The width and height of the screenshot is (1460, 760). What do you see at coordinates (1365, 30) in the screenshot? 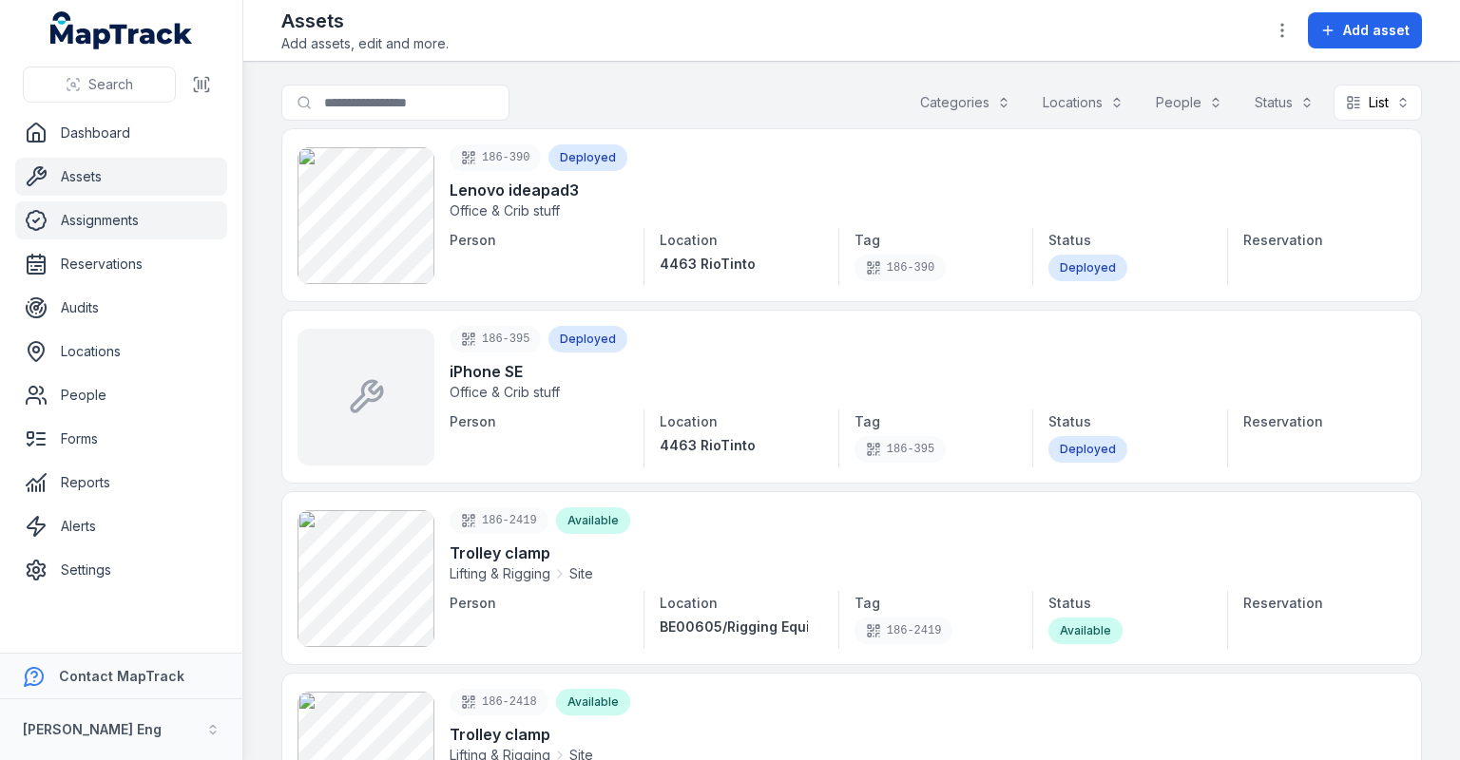
I see `button: Add asset` at bounding box center [1365, 30].